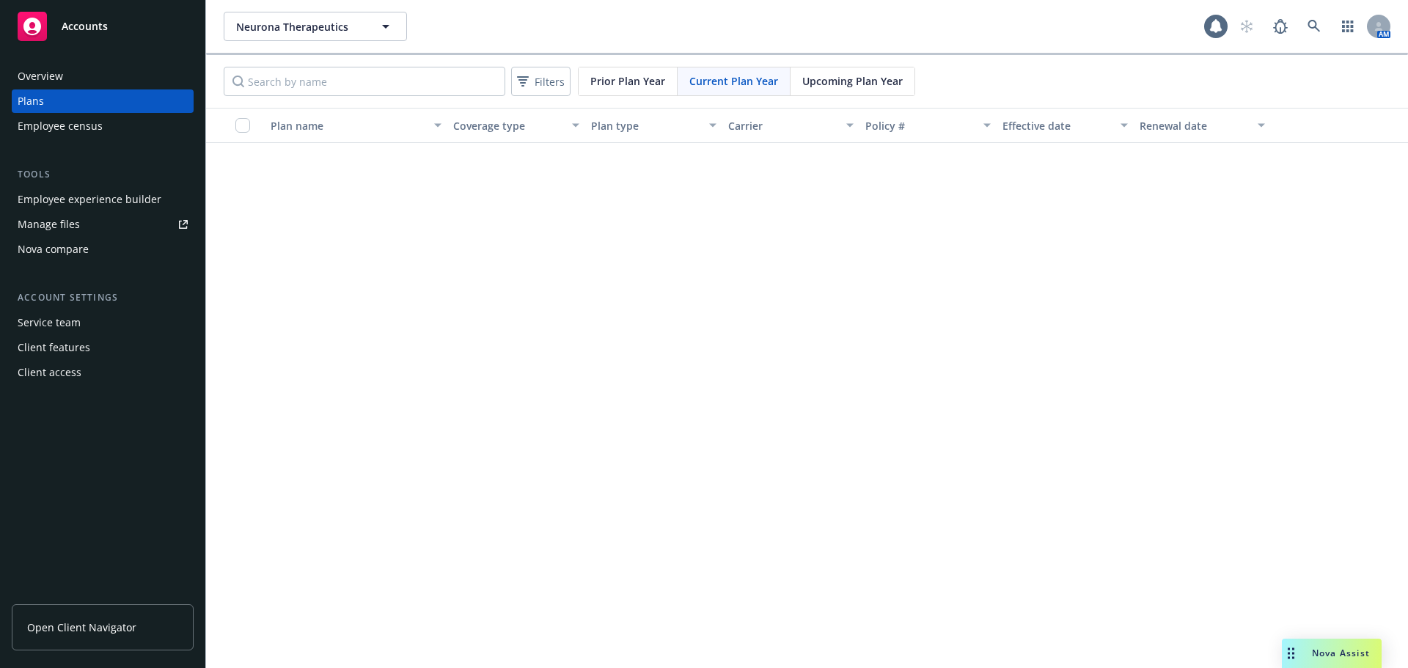  Describe the element at coordinates (782, 125) in the screenshot. I see `div: Carrier` at that location.